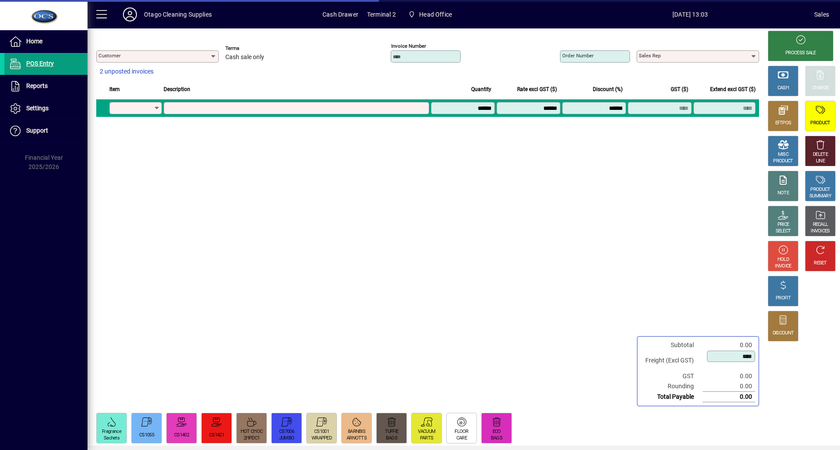 This screenshot has height=450, width=840. What do you see at coordinates (357, 438) in the screenshot?
I see `div: ARNOTTS` at bounding box center [357, 438].